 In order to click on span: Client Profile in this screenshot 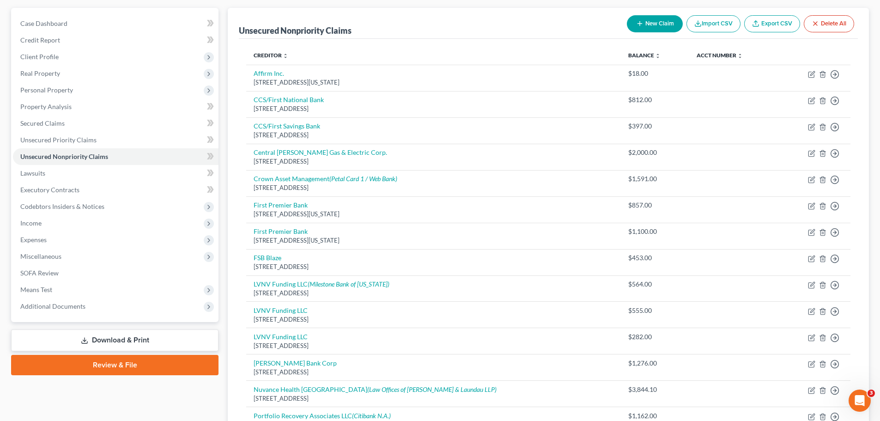, I will do `click(39, 56)`.